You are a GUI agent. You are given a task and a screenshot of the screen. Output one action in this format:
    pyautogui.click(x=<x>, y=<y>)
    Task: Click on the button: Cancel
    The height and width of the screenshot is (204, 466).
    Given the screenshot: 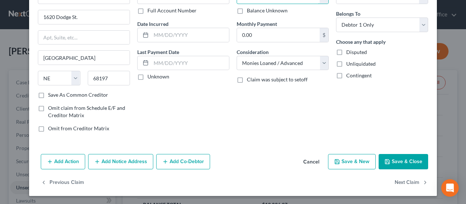 What is the action you would take?
    pyautogui.click(x=311, y=162)
    